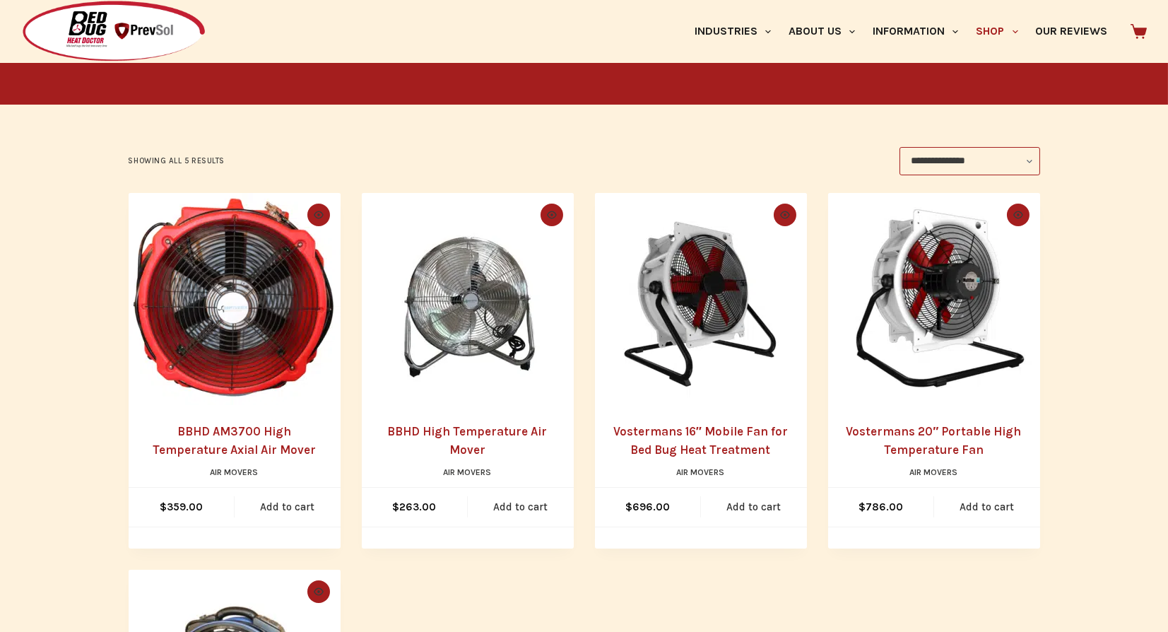  Describe the element at coordinates (754, 507) in the screenshot. I see `a: Add to cart: “Vostermans 16" Mobile Fan for Bed Bug Heat Treatment”` at that location.